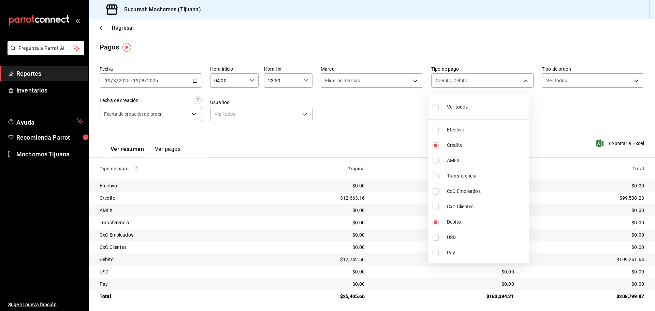 The image size is (655, 311). I want to click on img: Tooltip marker, so click(127, 47).